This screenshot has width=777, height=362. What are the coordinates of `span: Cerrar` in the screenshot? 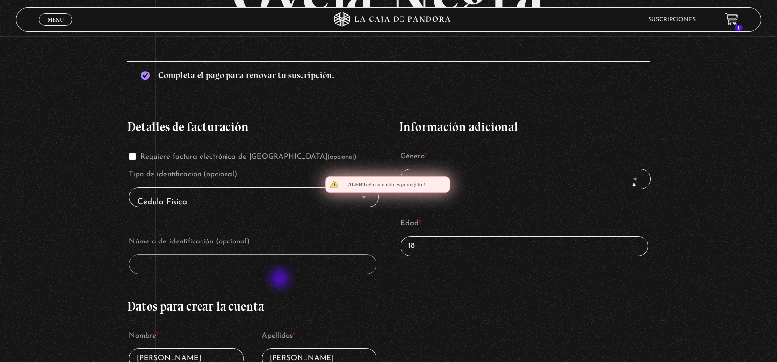 It's located at (55, 28).